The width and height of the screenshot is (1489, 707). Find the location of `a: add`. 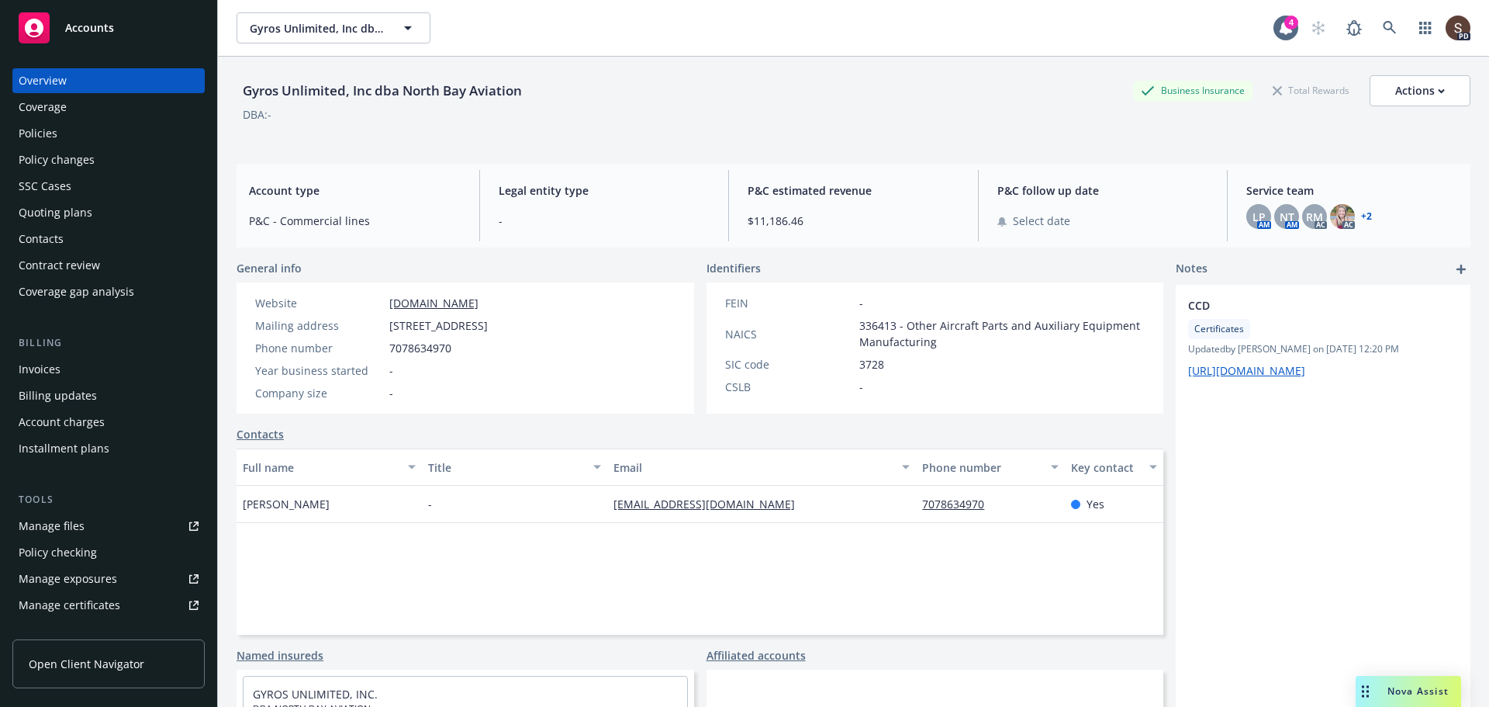

a: add is located at coordinates (1461, 269).